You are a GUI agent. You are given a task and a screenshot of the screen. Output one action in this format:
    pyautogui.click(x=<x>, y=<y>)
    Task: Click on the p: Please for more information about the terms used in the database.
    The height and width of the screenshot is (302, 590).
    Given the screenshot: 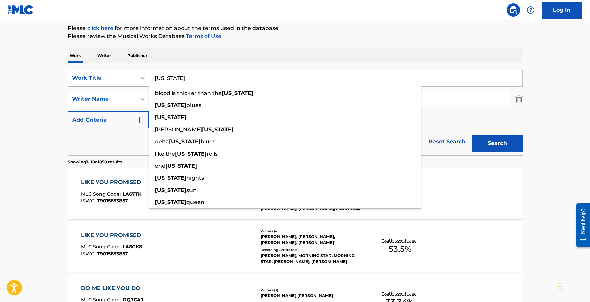 What is the action you would take?
    pyautogui.click(x=295, y=28)
    